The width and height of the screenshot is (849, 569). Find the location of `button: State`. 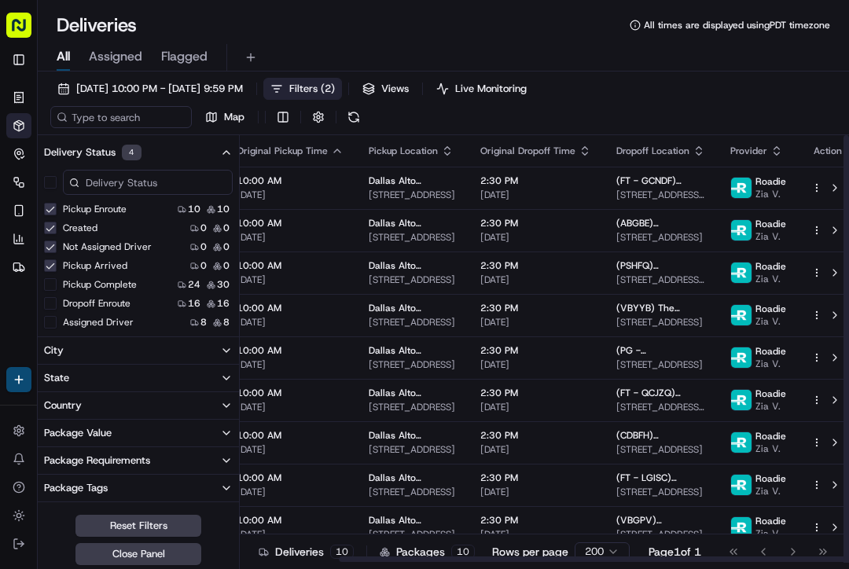

button: State is located at coordinates (138, 378).